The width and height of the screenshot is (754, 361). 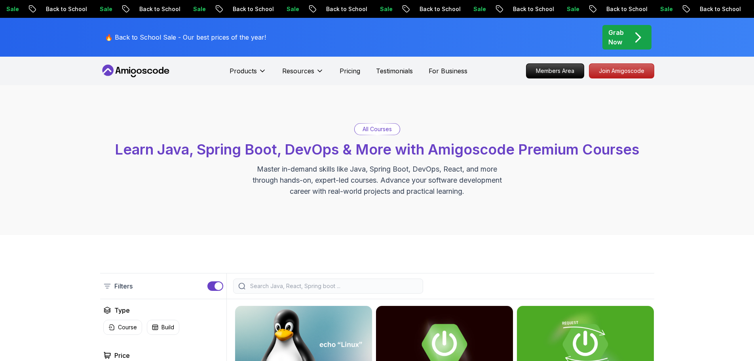 What do you see at coordinates (127, 327) in the screenshot?
I see `p: Course` at bounding box center [127, 327].